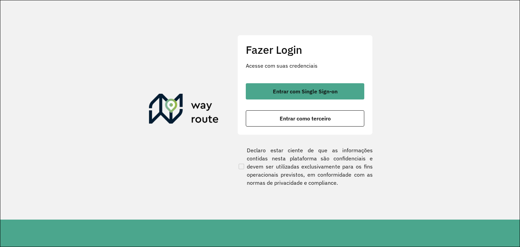 This screenshot has width=520, height=247. Describe the element at coordinates (305, 50) in the screenshot. I see `h2: Fazer Login` at that location.